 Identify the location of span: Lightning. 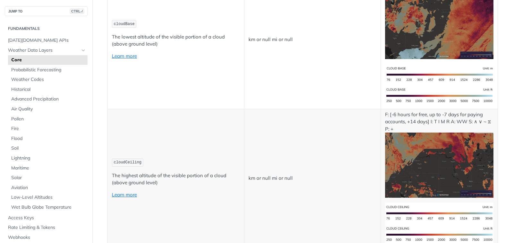
(48, 158).